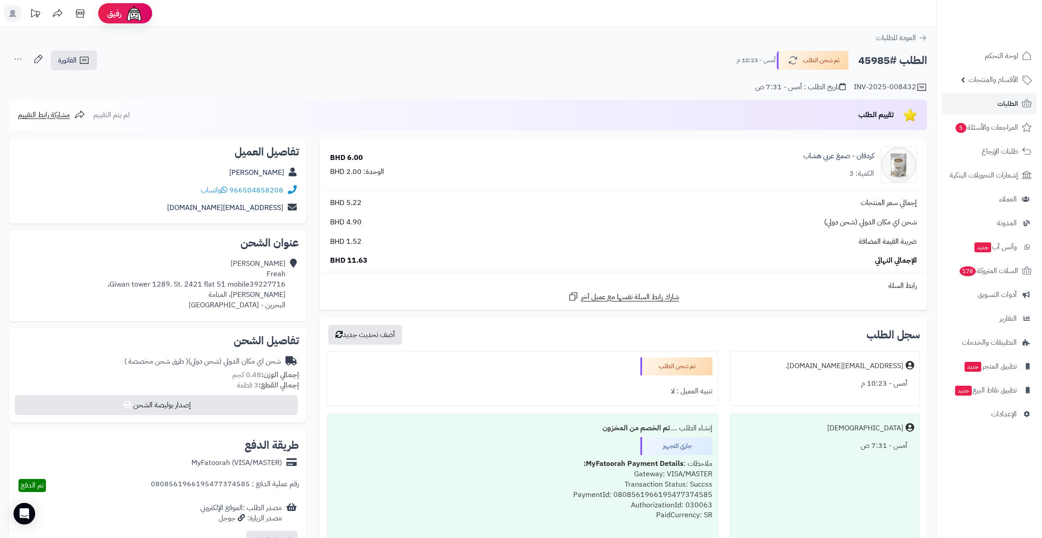 This screenshot has width=1042, height=538. Describe the element at coordinates (158, 341) in the screenshot. I see `h2: تفاصيل الشحن` at that location.